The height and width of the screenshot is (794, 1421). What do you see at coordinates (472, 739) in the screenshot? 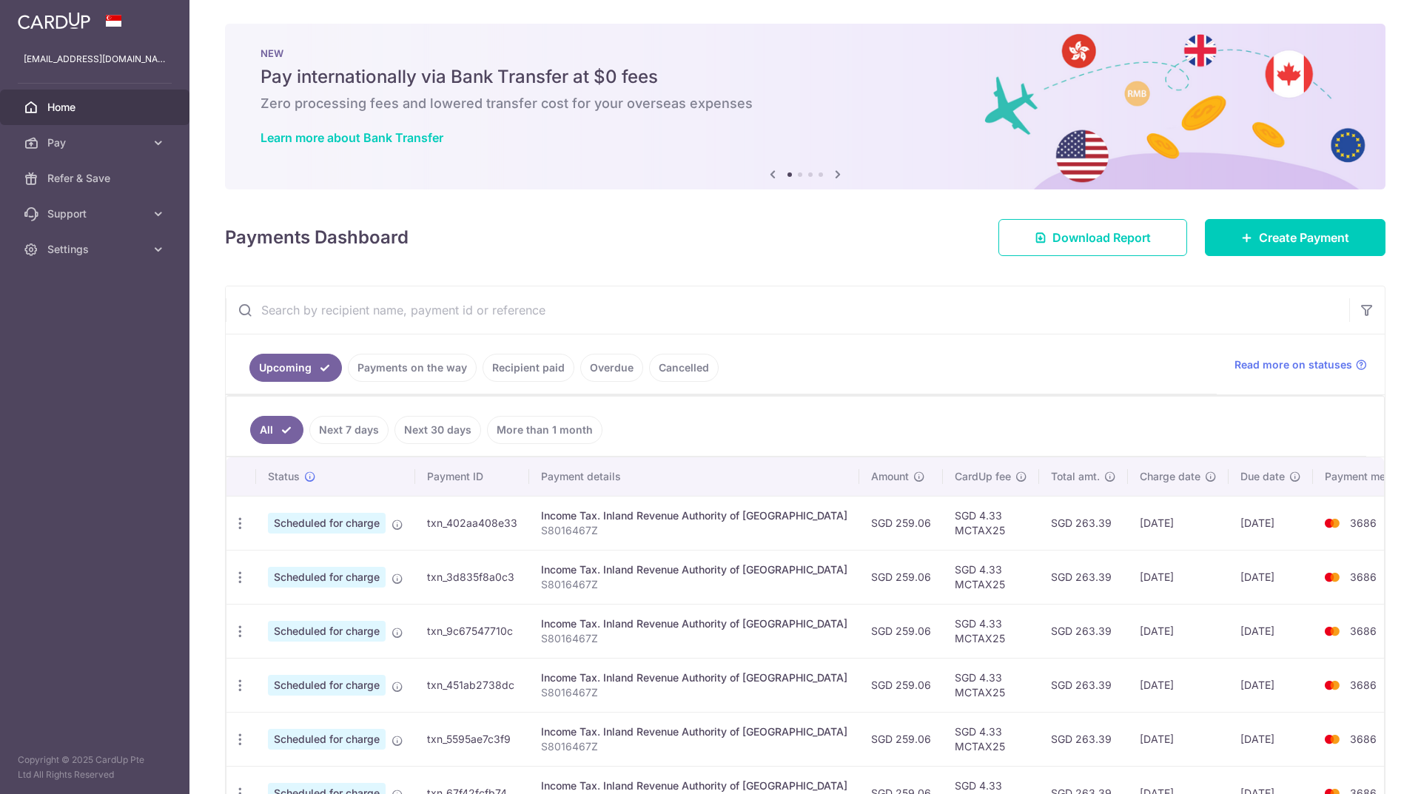
I see `td: txn_5595ae7c3f9` at bounding box center [472, 739].